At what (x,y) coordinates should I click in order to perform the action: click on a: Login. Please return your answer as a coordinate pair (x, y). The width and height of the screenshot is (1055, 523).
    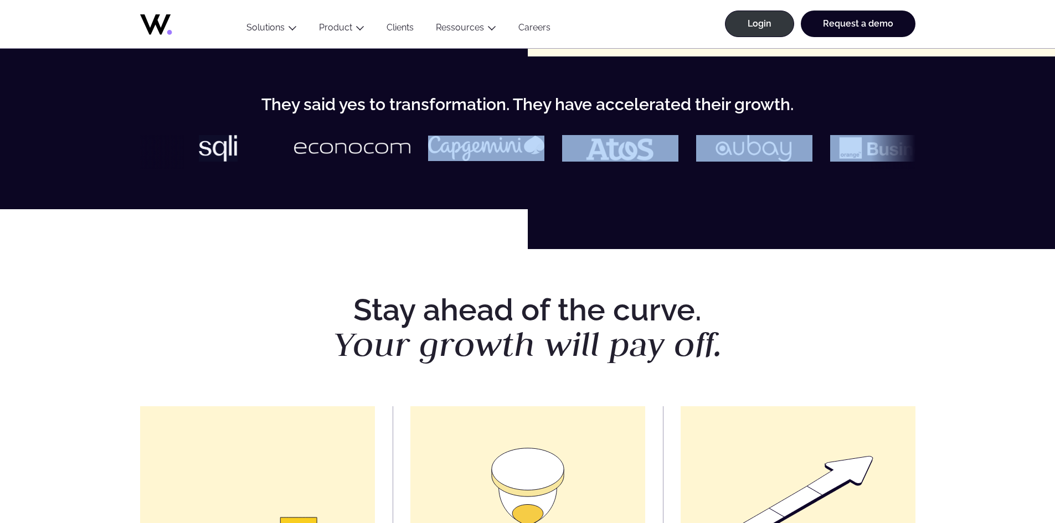
    Looking at the image, I should click on (759, 24).